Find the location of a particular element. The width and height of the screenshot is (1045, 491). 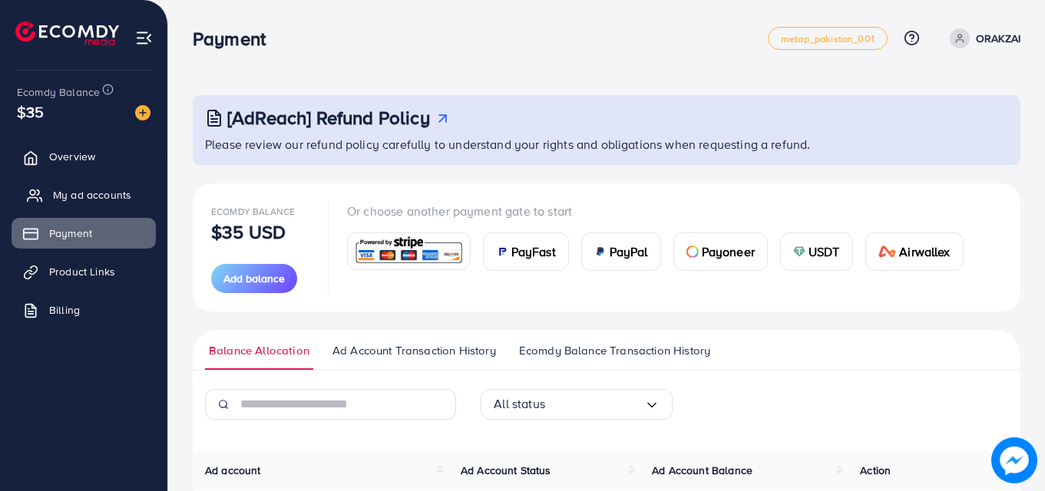

button: Add balance is located at coordinates (254, 279).